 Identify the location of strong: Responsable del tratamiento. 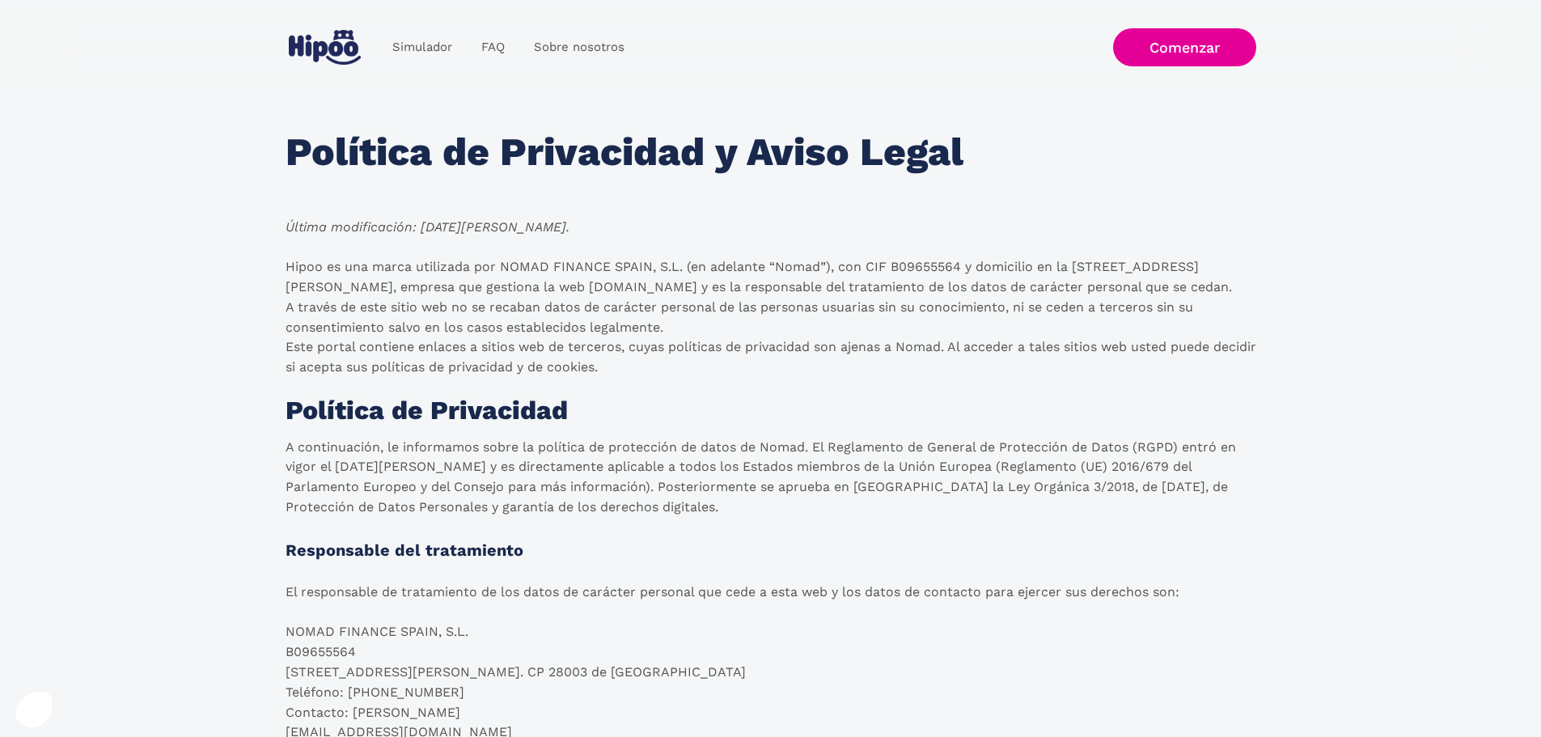
(404, 550).